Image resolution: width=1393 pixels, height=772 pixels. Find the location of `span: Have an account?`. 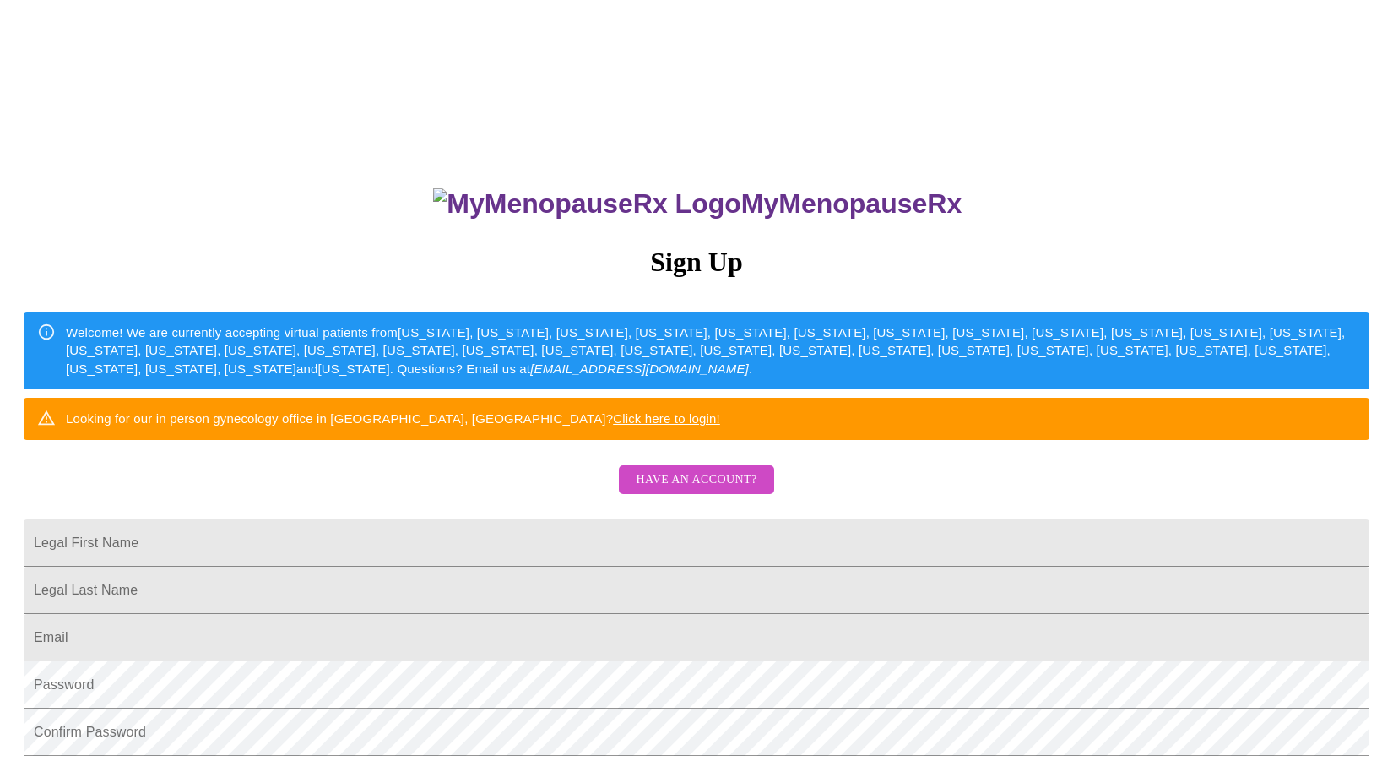

span: Have an account? is located at coordinates (696, 479).